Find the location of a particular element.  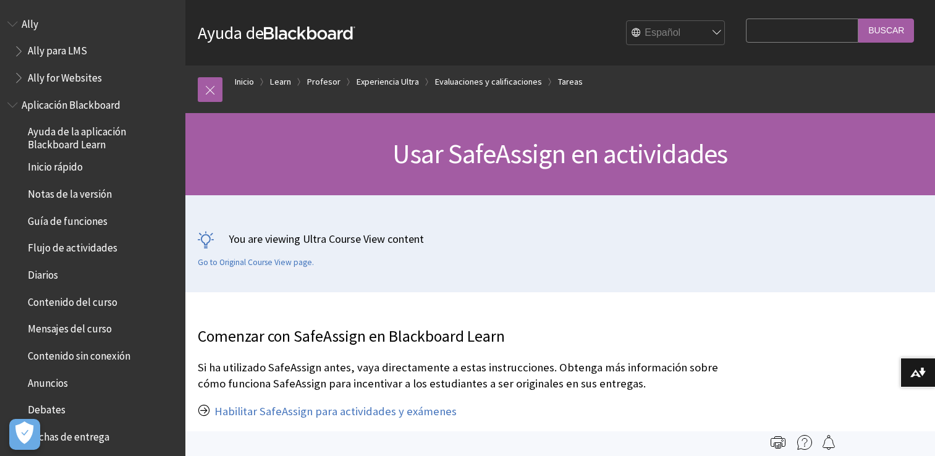

a: Tareas is located at coordinates (570, 82).